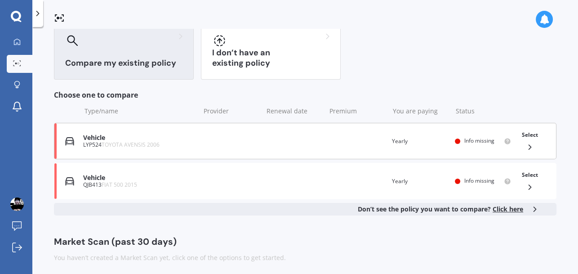 This screenshot has height=274, width=578. I want to click on div: Premium, so click(357, 111).